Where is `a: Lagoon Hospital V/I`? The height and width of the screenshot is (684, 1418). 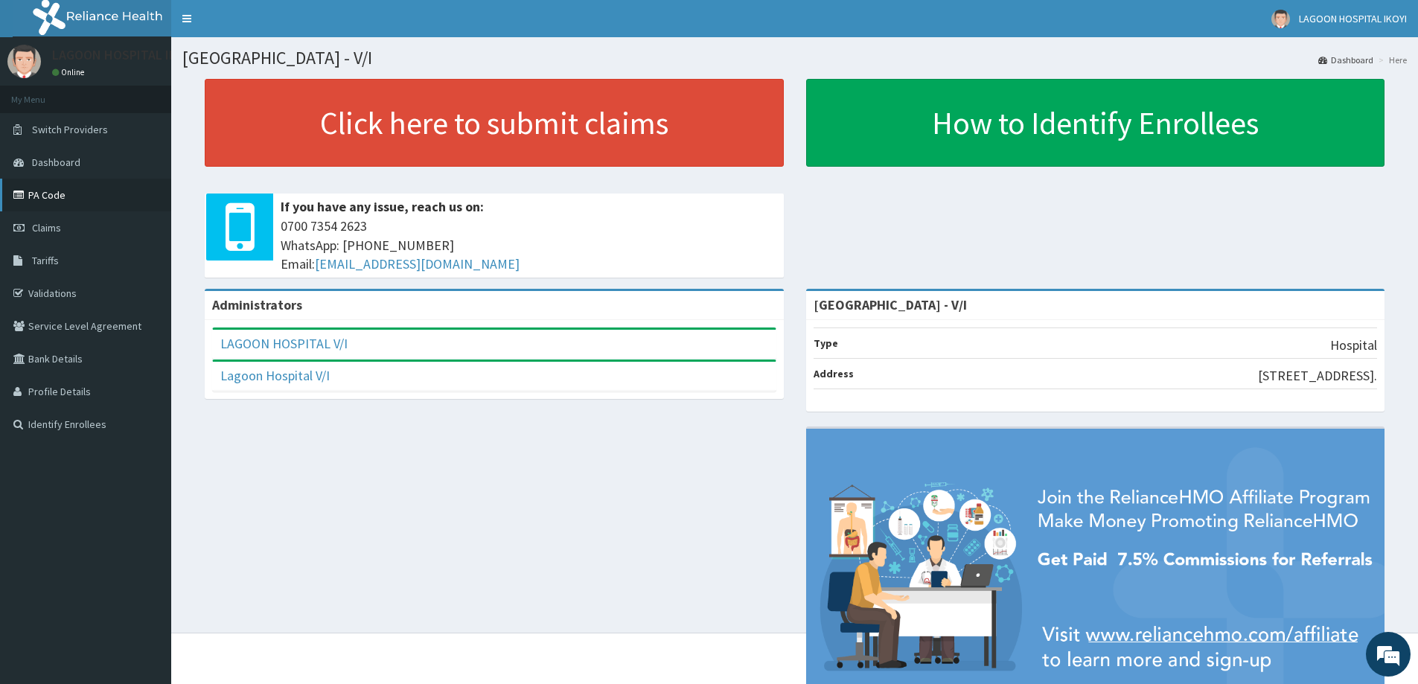 a: Lagoon Hospital V/I is located at coordinates (275, 375).